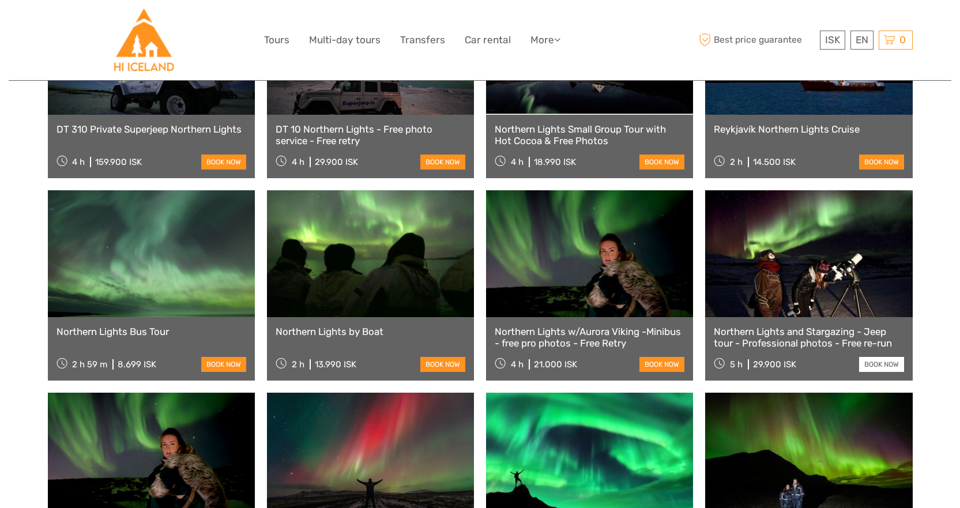 Image resolution: width=960 pixels, height=508 pixels. What do you see at coordinates (555, 162) in the screenshot?
I see `div: 18.990 ISK` at bounding box center [555, 162].